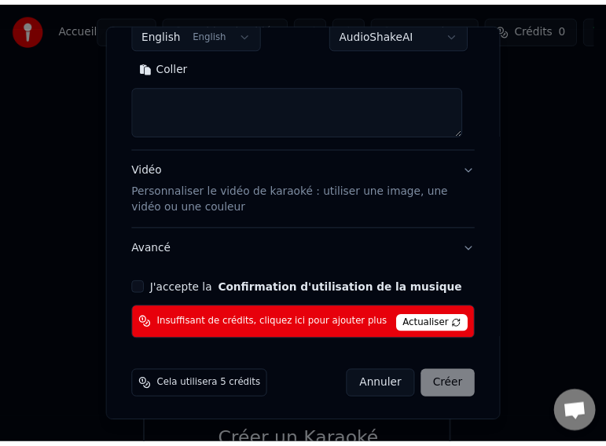 This screenshot has height=446, width=606. I want to click on button: Avancé, so click(310, 248).